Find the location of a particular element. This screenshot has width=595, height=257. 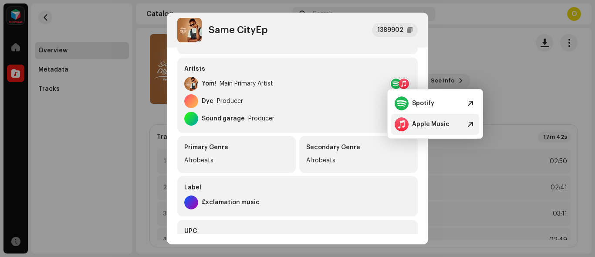

div: Dyc is located at coordinates (207, 101).